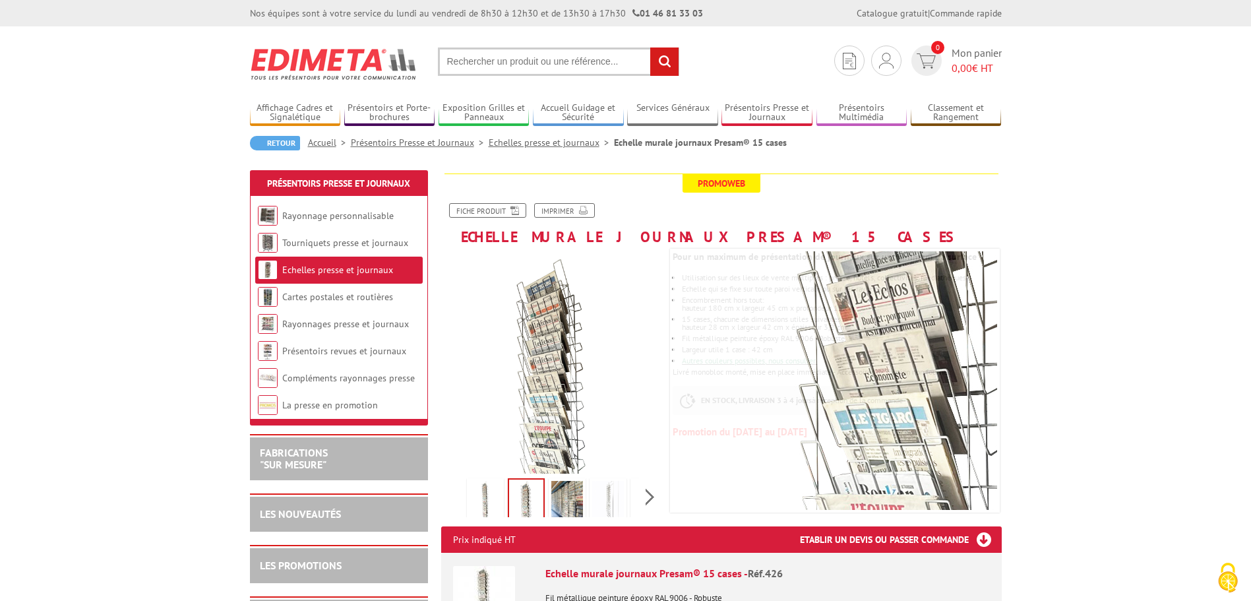 This screenshot has width=1251, height=601. I want to click on img: echelle_journaux_presse_remplie_mise_en_scene_426.jpg, so click(567, 501).